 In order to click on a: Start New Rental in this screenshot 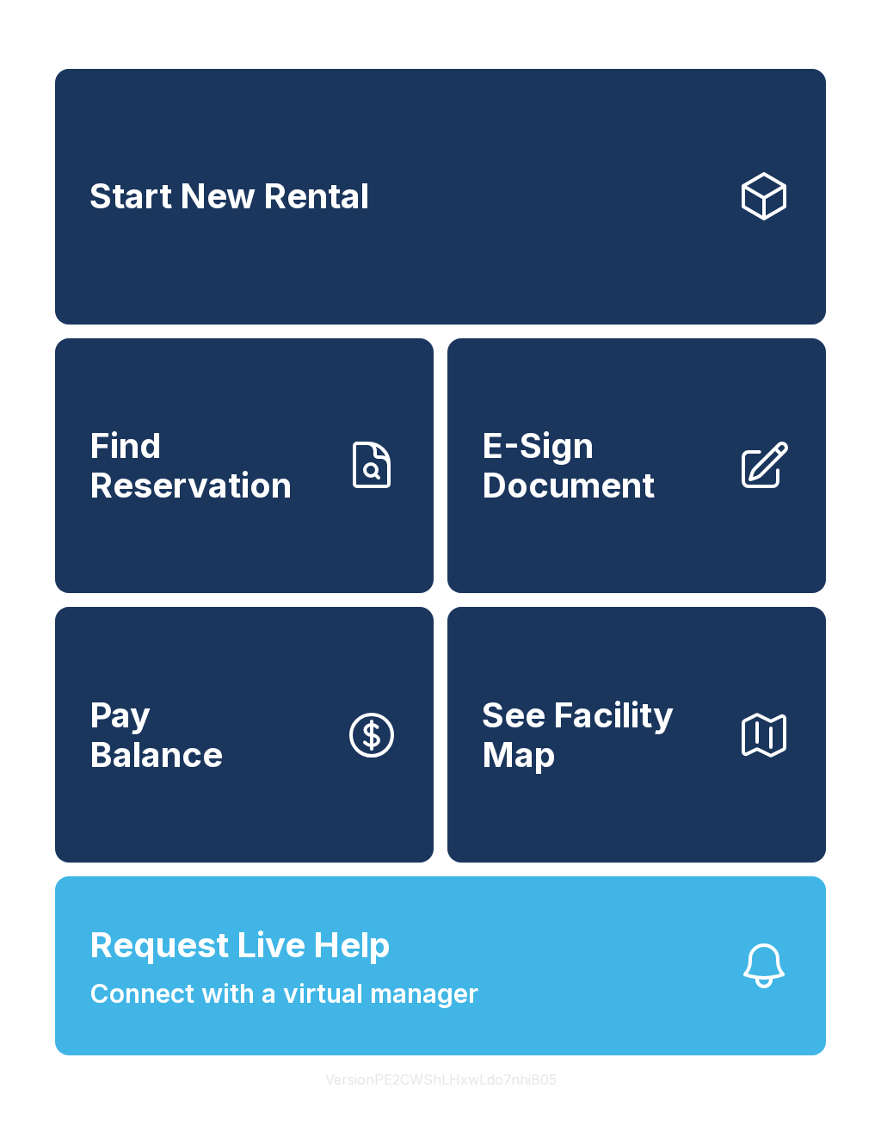, I will do `click(441, 196)`.